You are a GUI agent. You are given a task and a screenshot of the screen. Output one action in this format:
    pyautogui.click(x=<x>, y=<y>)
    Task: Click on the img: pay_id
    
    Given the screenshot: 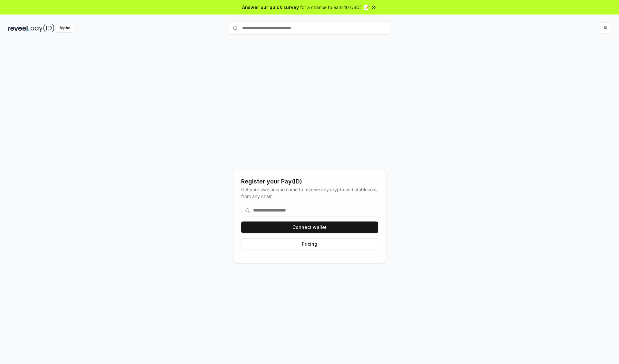 What is the action you would take?
    pyautogui.click(x=43, y=28)
    